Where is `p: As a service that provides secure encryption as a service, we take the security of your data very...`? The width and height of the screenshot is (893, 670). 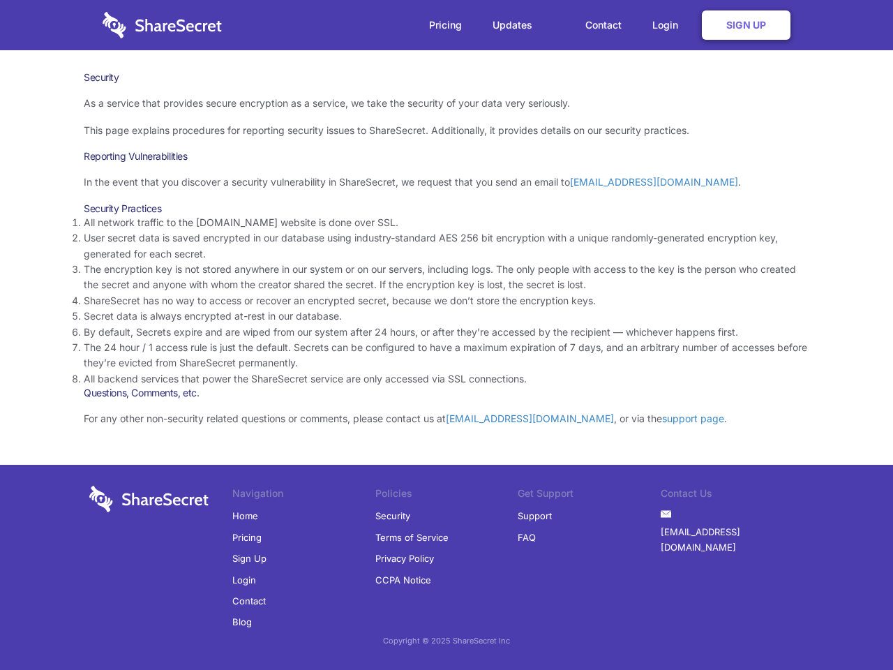 p: As a service that provides secure encryption as a service, we take the security of your data very... is located at coordinates (446, 103).